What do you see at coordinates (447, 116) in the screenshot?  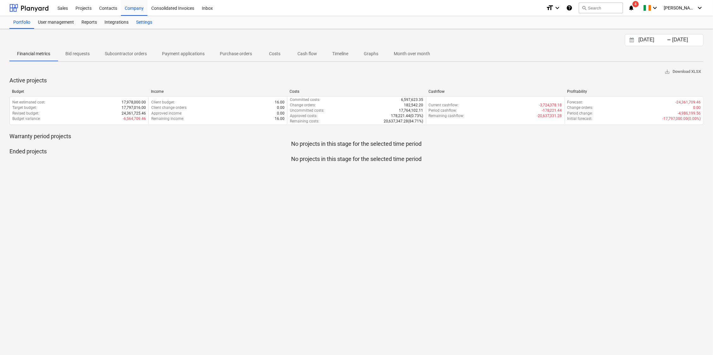 I see `p: Remaining cashflow :` at bounding box center [447, 116].